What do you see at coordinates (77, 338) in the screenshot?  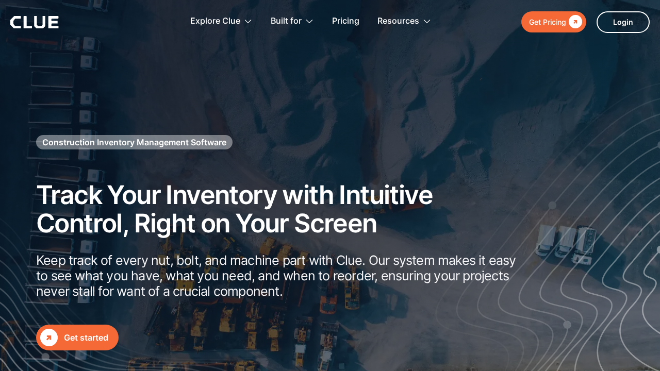 I see `a: Get started` at bounding box center [77, 338].